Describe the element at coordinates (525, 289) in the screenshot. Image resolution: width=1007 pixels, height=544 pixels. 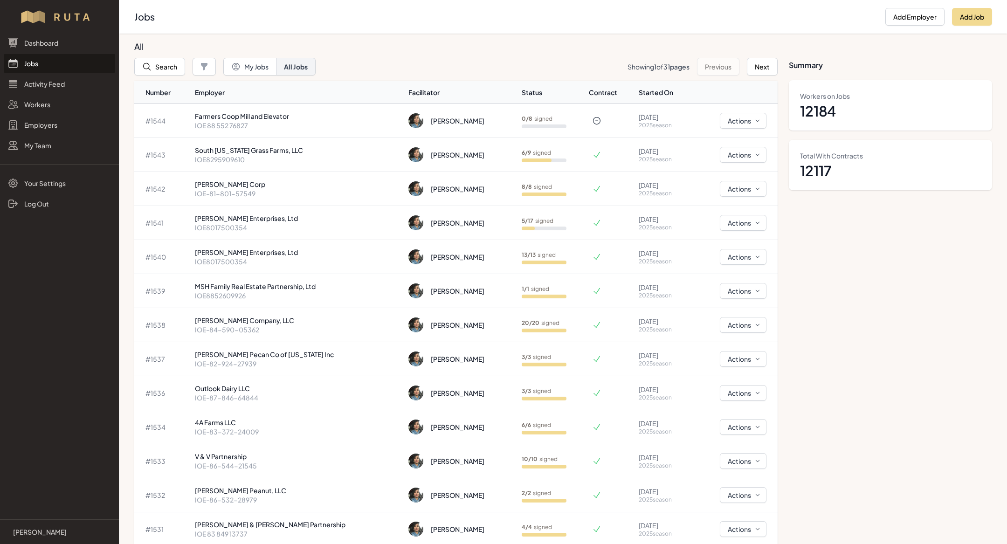
I see `b: 1 / 1` at that location.